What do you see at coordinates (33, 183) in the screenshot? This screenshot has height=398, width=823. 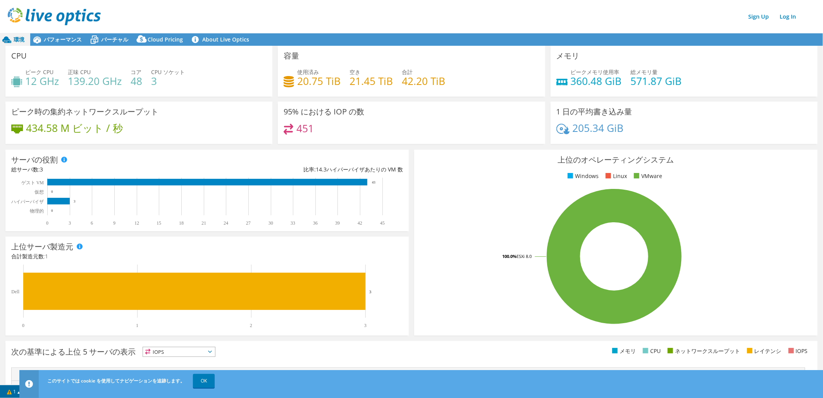 I see `text: ゲスト VM` at bounding box center [33, 183].